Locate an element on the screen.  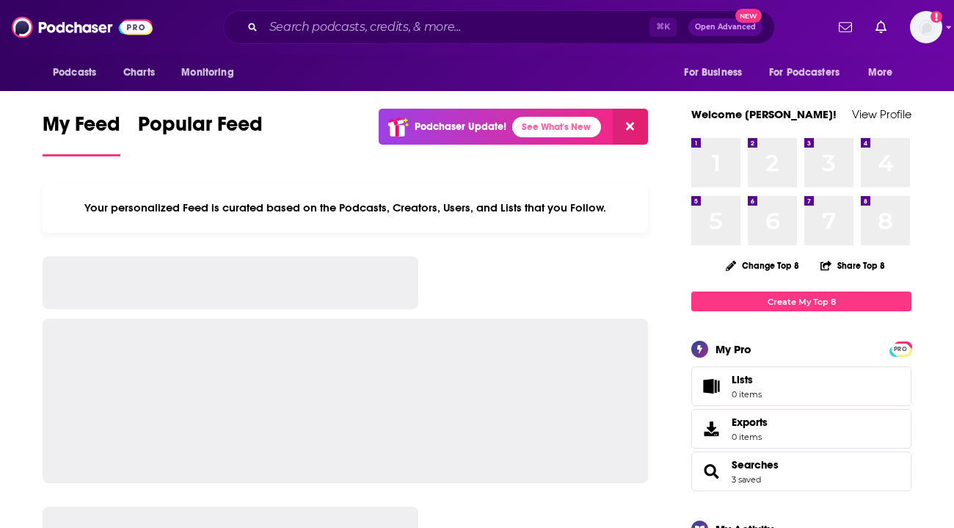
span: New is located at coordinates (748, 15).